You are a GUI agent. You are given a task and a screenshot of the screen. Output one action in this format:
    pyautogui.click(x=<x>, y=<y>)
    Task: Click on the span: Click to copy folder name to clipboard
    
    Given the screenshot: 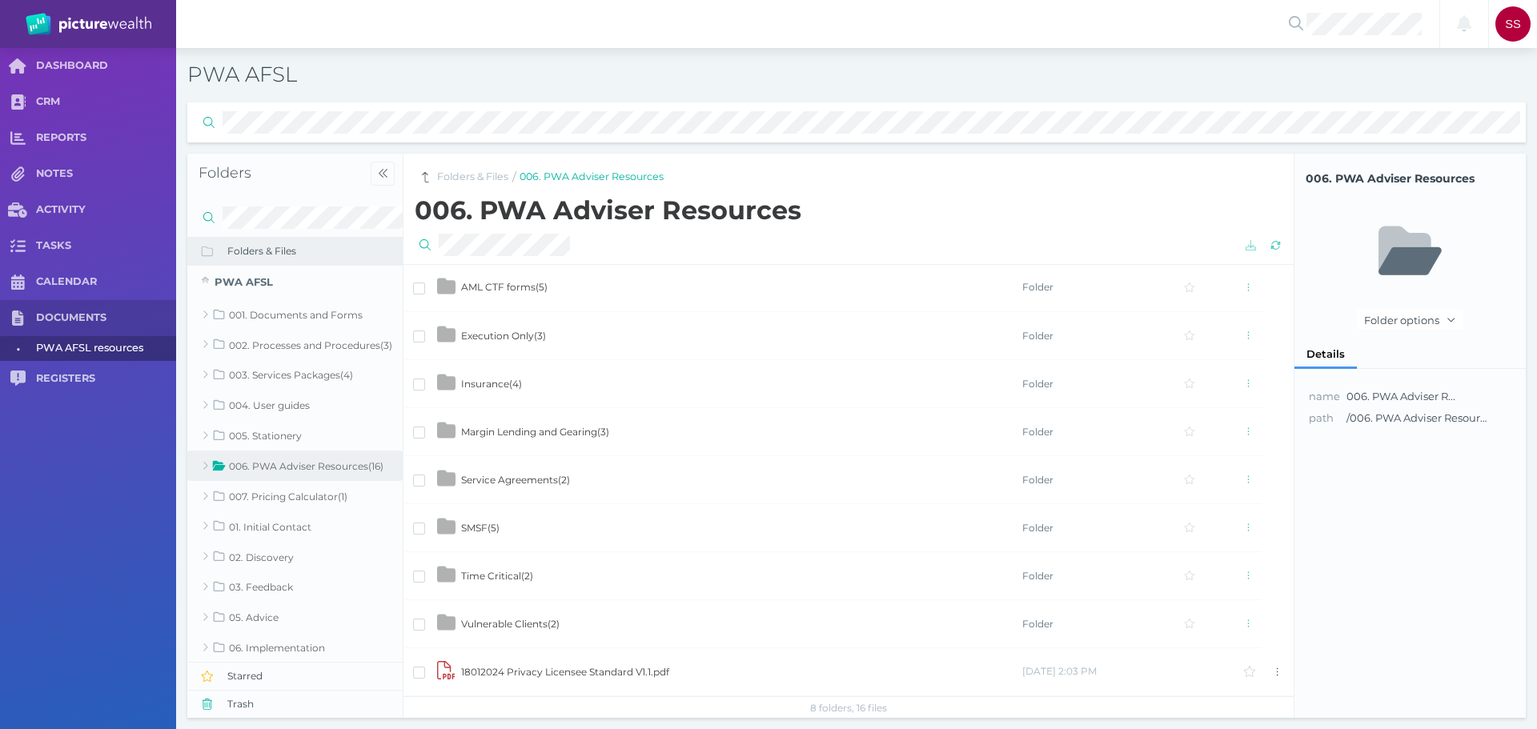 What is the action you would take?
    pyautogui.click(x=1410, y=179)
    